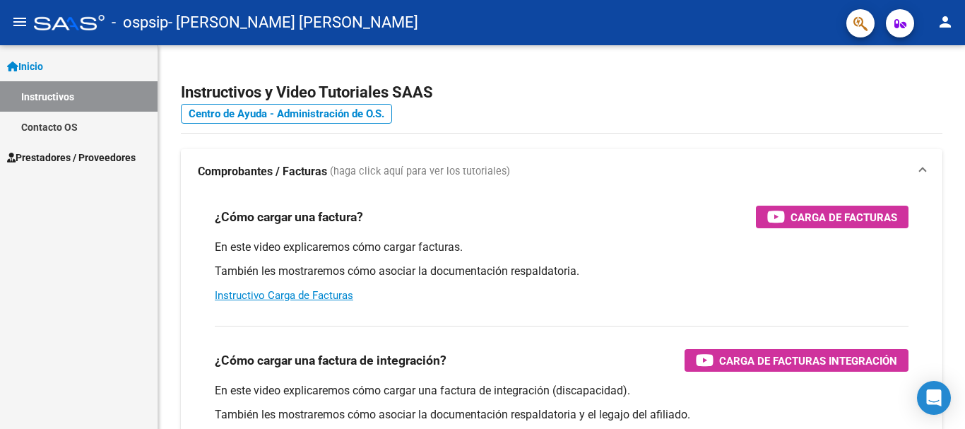 Image resolution: width=965 pixels, height=429 pixels. Describe the element at coordinates (286, 114) in the screenshot. I see `a: Centro de Ayuda - Administración de O.S.` at that location.